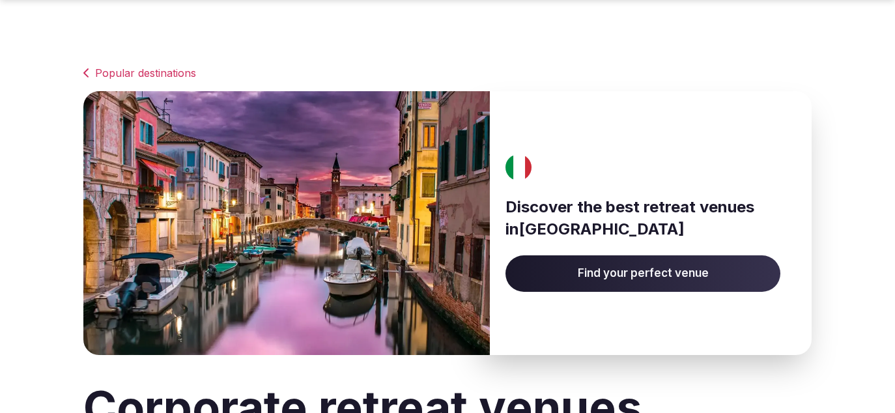  Describe the element at coordinates (643, 274) in the screenshot. I see `a: Find your perfect venue` at that location.